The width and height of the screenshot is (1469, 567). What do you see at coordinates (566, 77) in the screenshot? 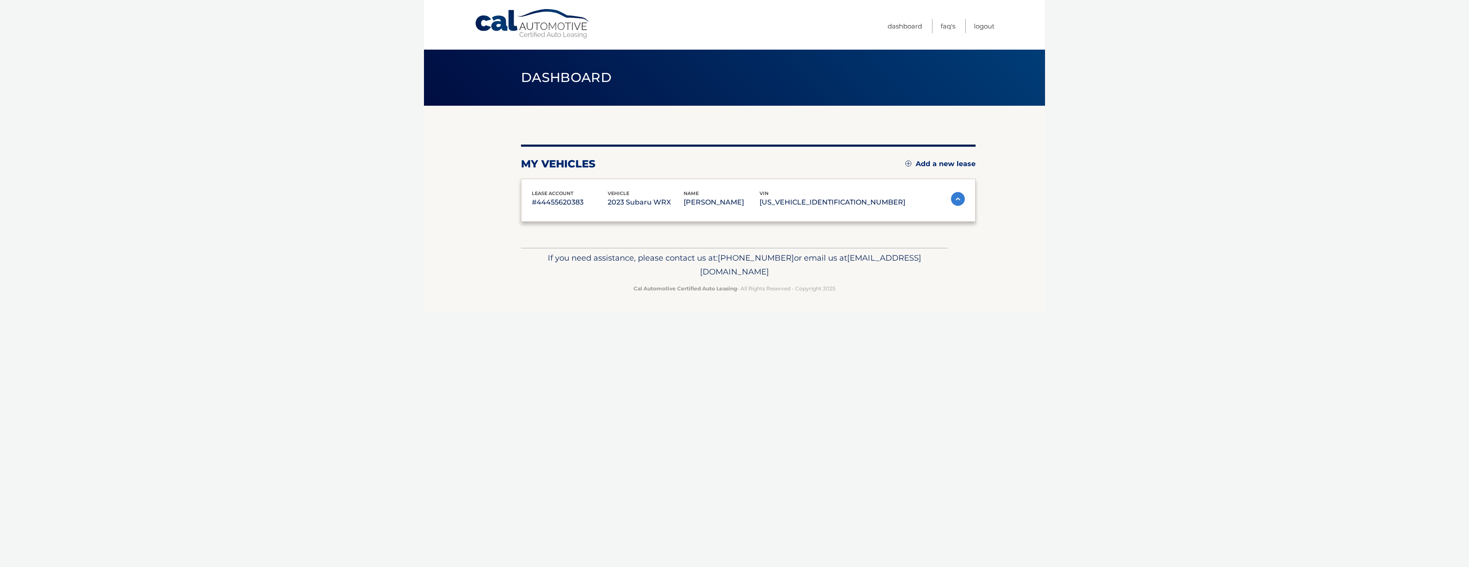
I see `span: Dashboard` at bounding box center [566, 77].